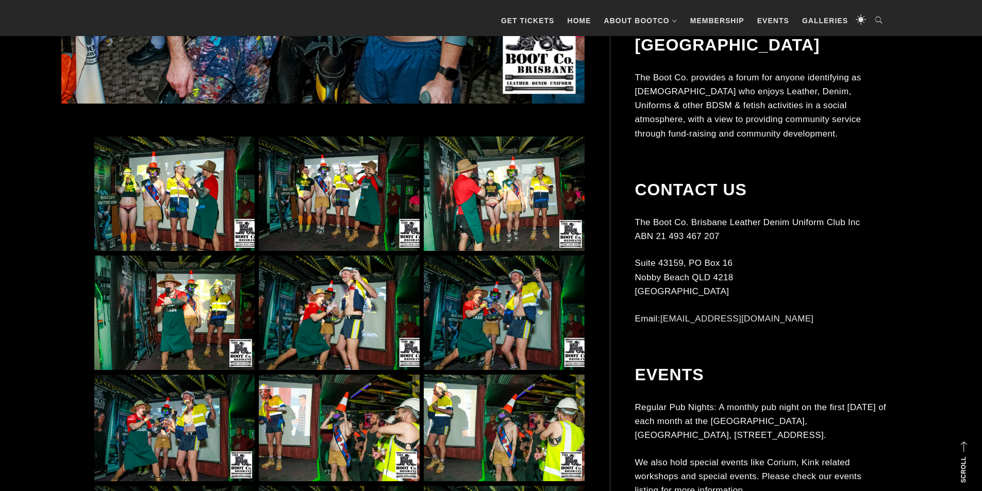 The width and height of the screenshot is (982, 491). Describe the element at coordinates (717, 21) in the screenshot. I see `a: Membership` at that location.